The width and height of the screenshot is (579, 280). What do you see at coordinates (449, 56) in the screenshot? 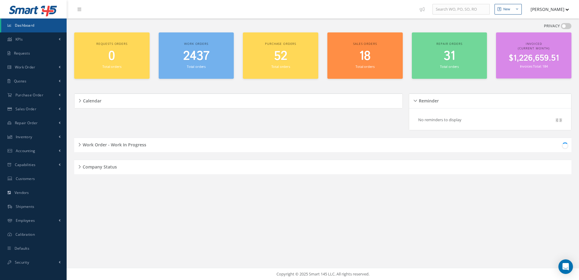
I see `span: 31` at bounding box center [449, 56].